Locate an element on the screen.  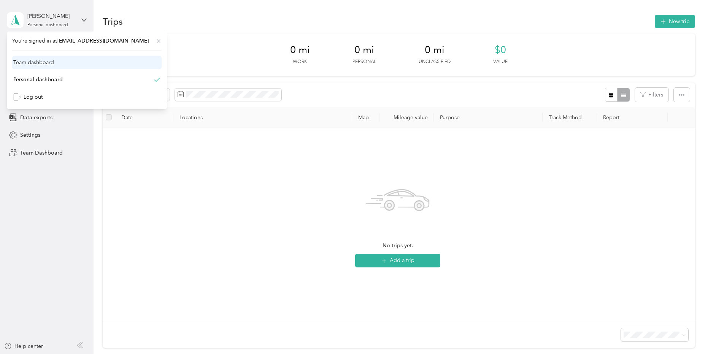
button: Add a trip is located at coordinates (398, 261).